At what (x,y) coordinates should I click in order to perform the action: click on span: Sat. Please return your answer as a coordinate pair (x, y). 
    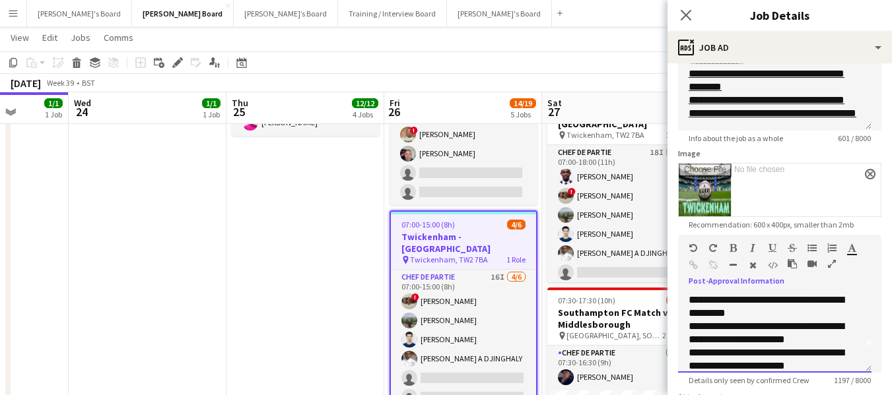
    Looking at the image, I should click on (554, 103).